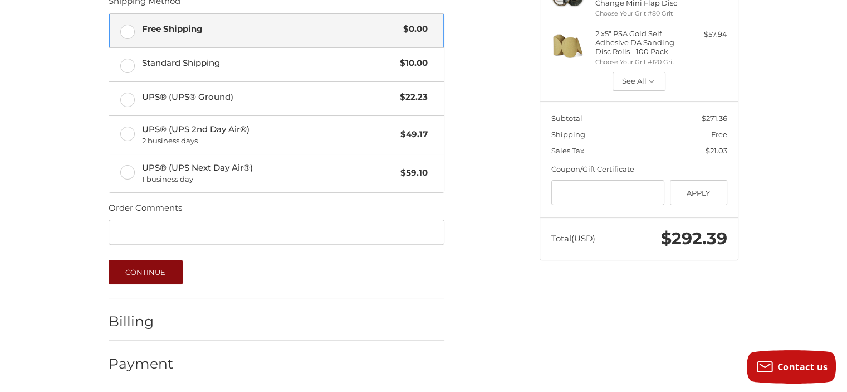 The height and width of the screenshot is (392, 847). I want to click on span: Shipping, so click(568, 134).